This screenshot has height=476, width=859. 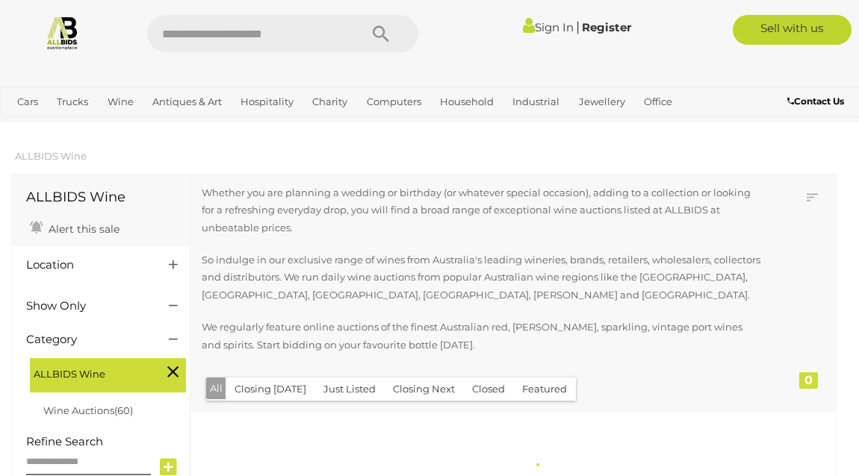 I want to click on button: All, so click(x=216, y=388).